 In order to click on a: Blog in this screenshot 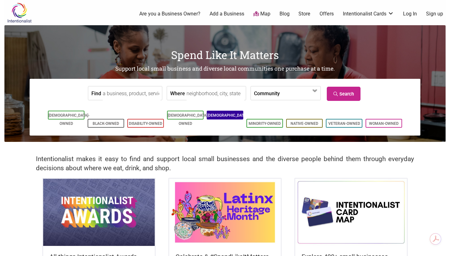, I will do `click(285, 14)`.